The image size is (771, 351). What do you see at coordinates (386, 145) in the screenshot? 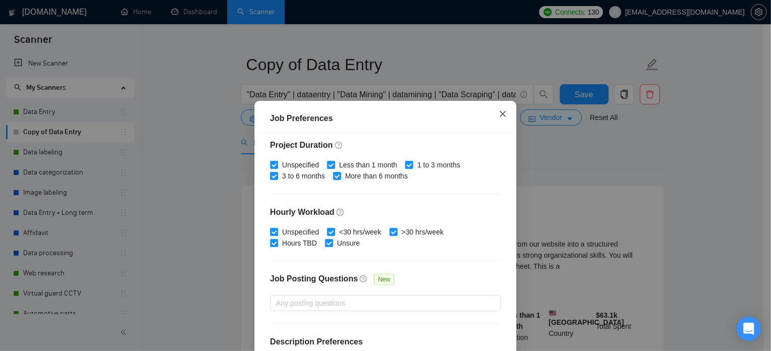
I see `h4: Project Duration` at bounding box center [386, 145].